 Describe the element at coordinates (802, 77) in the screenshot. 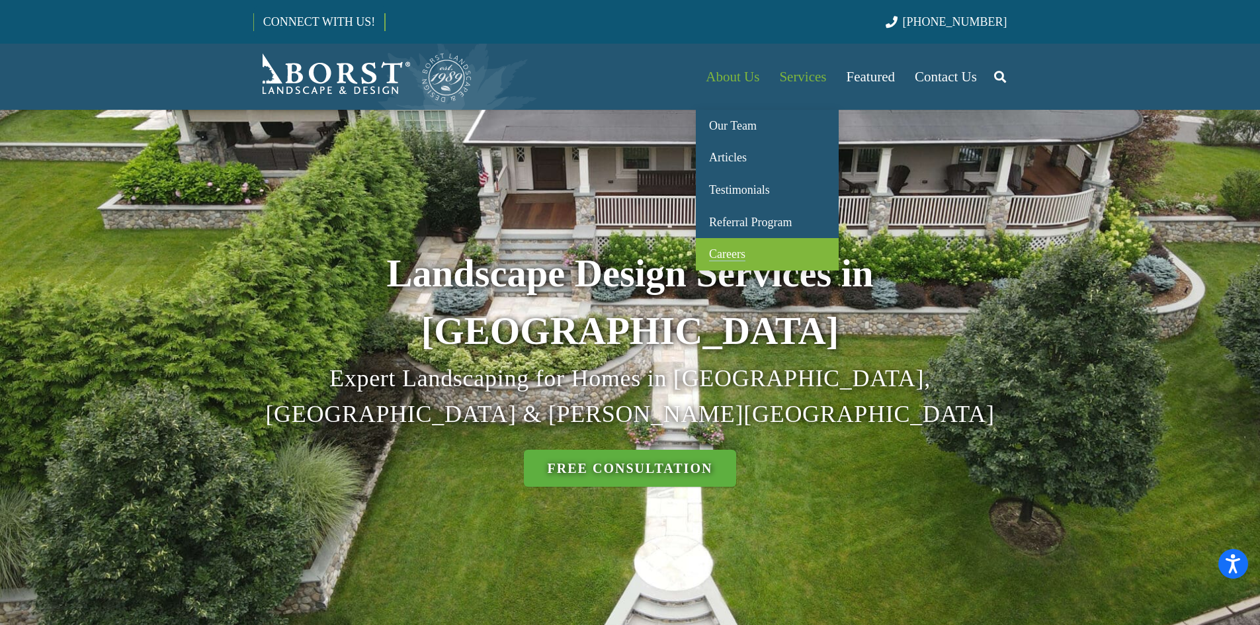

I see `span: Services` at that location.